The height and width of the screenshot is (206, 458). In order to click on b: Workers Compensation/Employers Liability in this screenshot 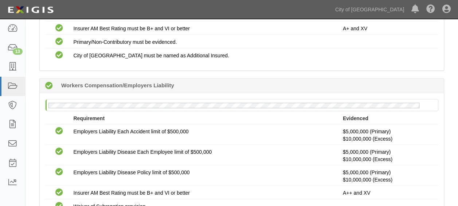, I will do `click(118, 85)`.